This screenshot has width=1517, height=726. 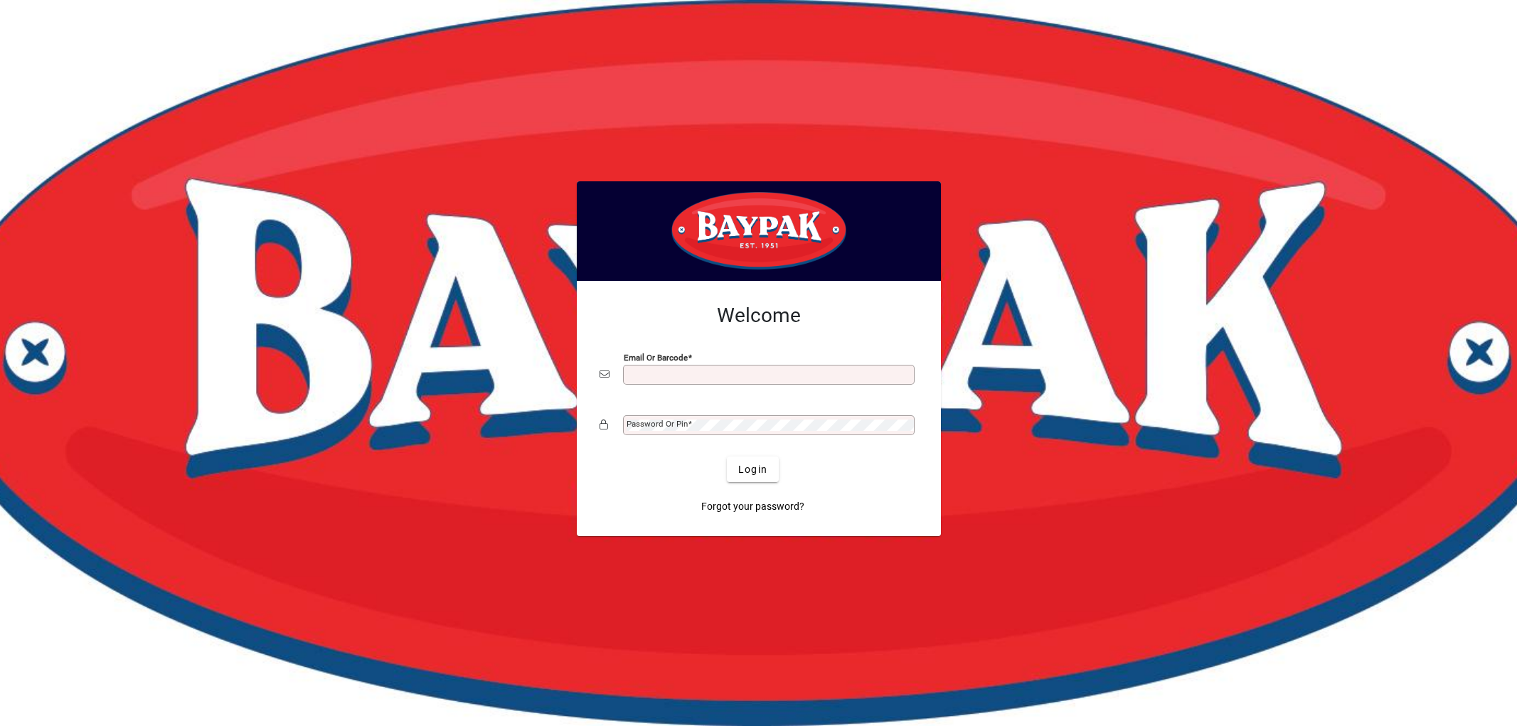 I want to click on span: Forgot your password?, so click(x=752, y=506).